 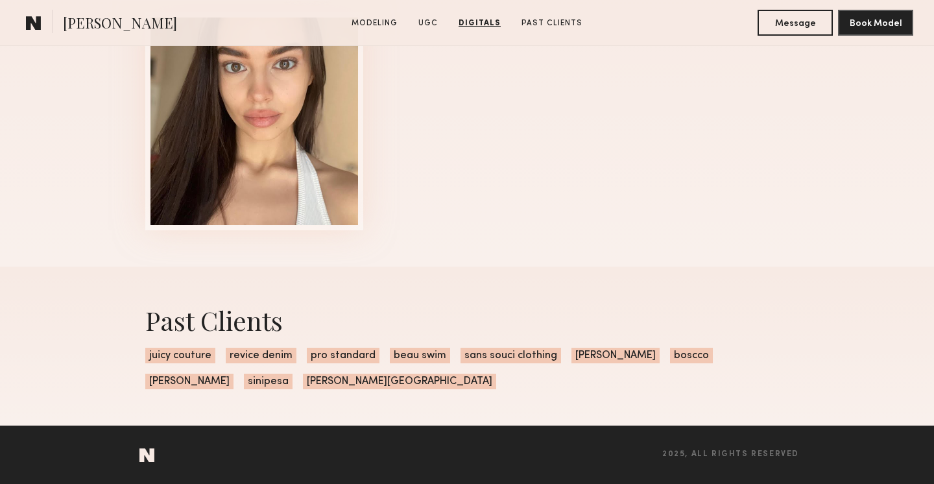 I want to click on span: sans souci clothing, so click(x=511, y=356).